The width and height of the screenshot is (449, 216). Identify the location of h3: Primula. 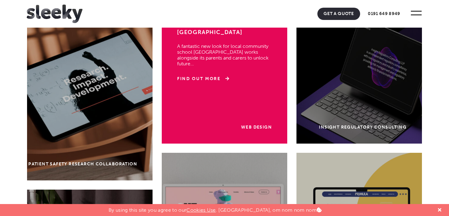
(359, 171).